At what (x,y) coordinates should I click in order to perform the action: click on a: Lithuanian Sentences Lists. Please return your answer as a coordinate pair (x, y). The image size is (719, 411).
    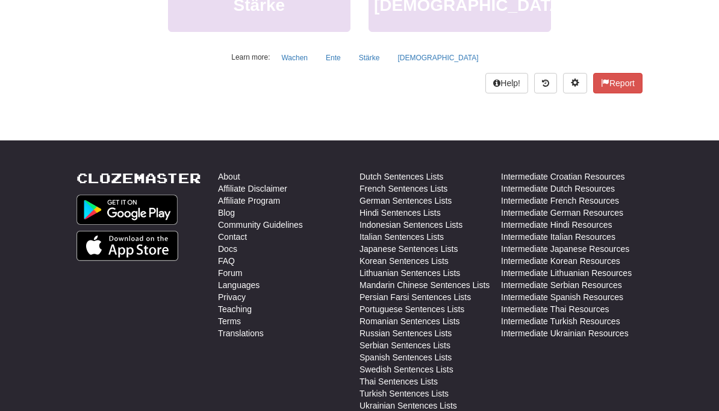
    Looking at the image, I should click on (410, 273).